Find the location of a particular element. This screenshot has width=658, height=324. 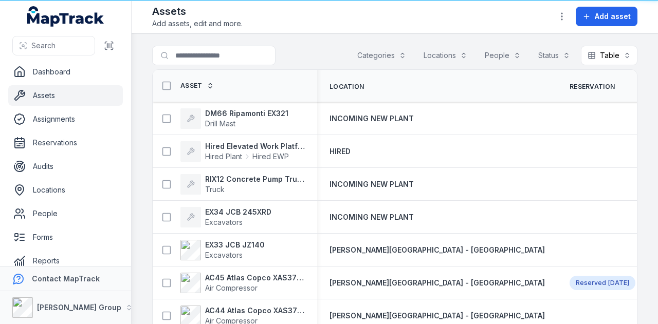

a: MapTrack is located at coordinates (66, 16).